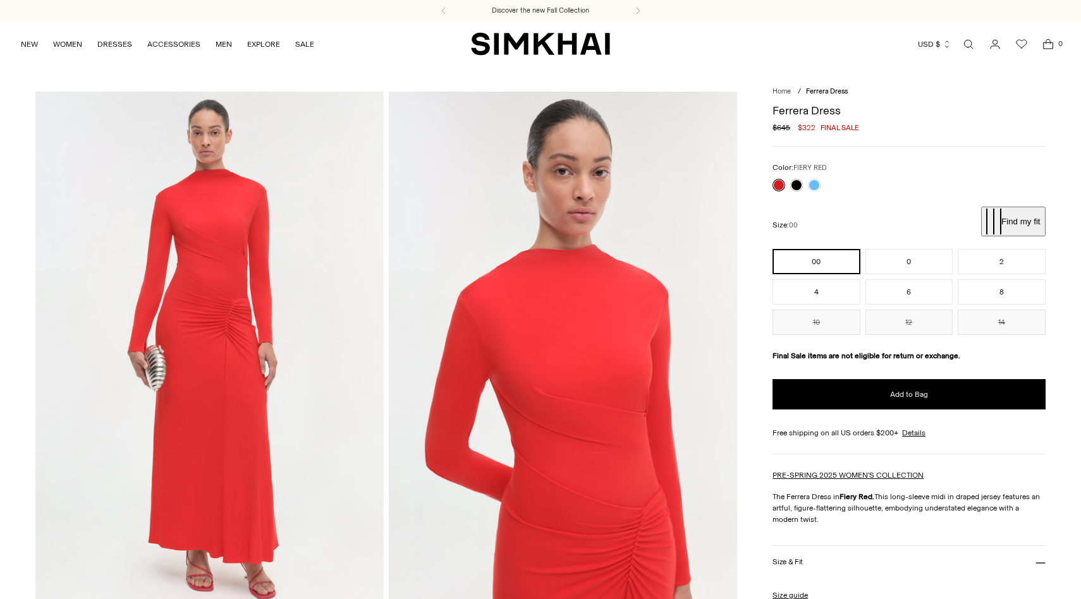 The height and width of the screenshot is (599, 1081). I want to click on button: 6, so click(909, 292).